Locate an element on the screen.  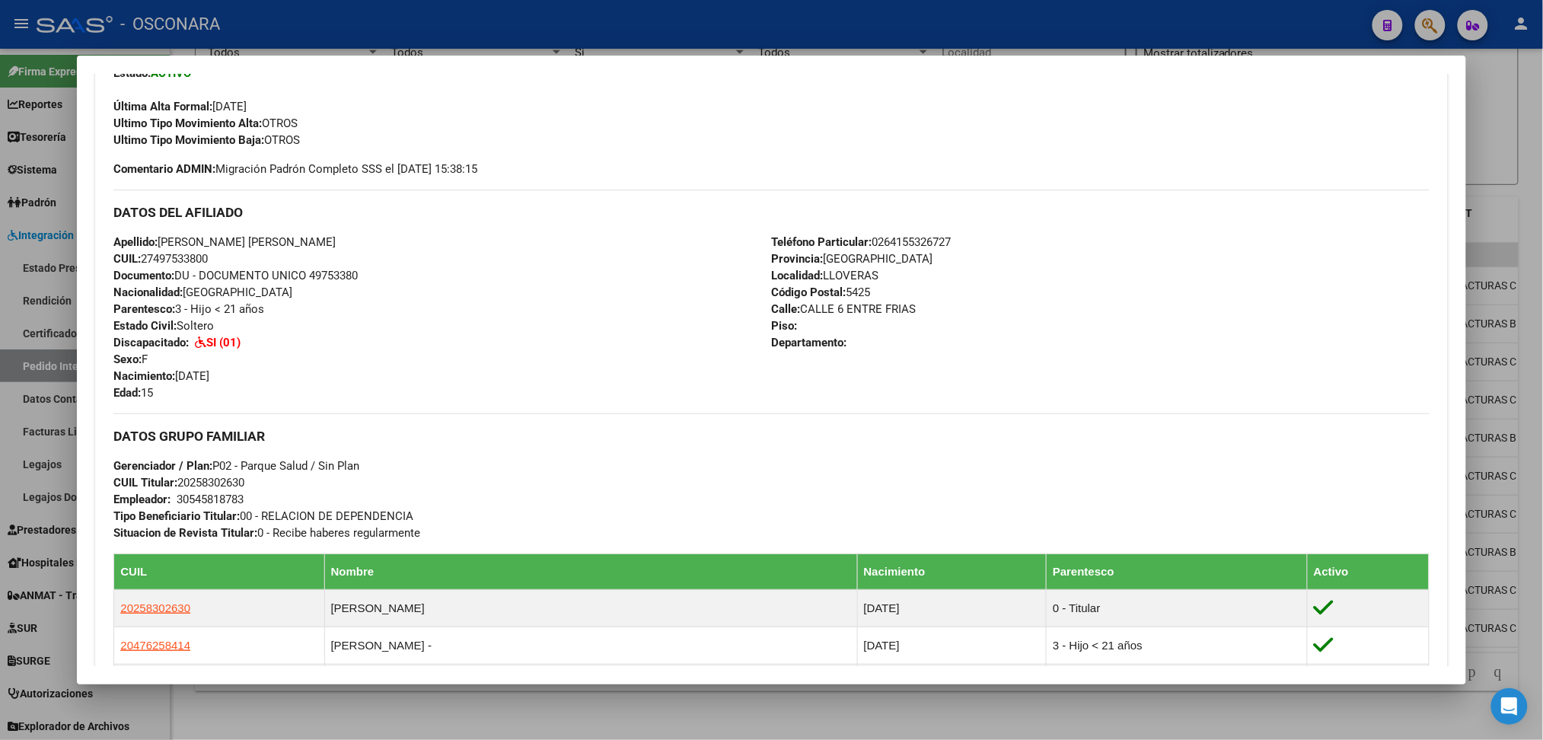
strong: Nacionalidad: is located at coordinates (148, 292).